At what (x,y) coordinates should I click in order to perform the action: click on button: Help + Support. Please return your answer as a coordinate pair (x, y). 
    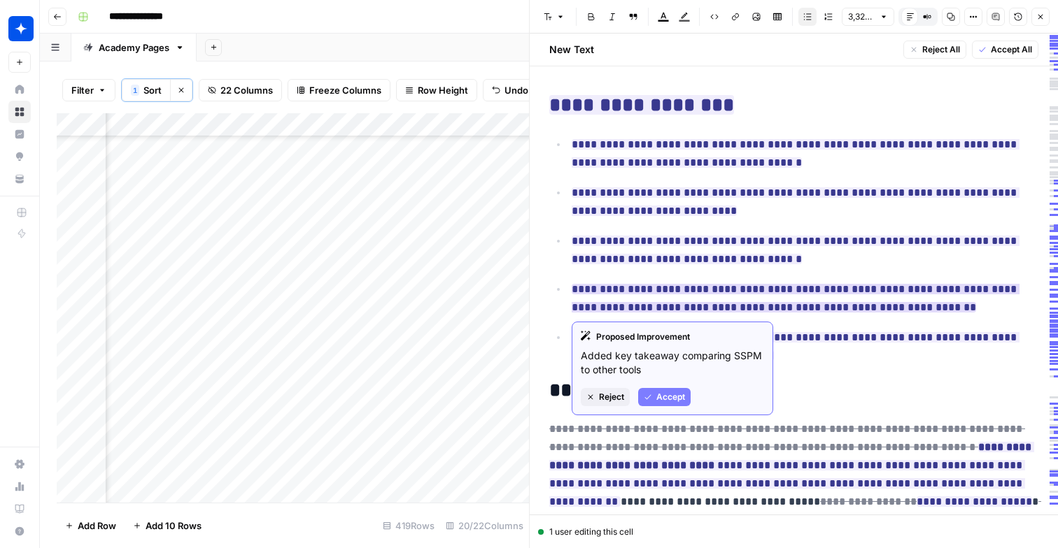
    Looking at the image, I should click on (20, 532).